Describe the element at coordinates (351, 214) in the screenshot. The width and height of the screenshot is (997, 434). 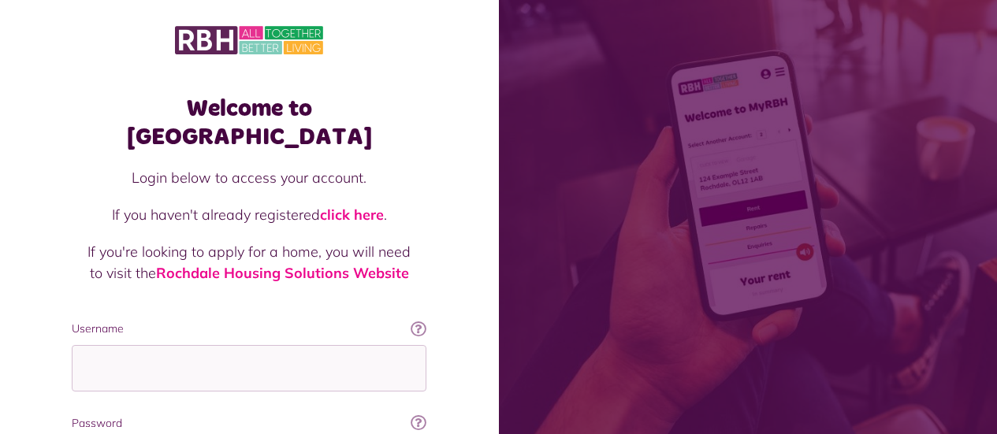
I see `a: click here` at that location.